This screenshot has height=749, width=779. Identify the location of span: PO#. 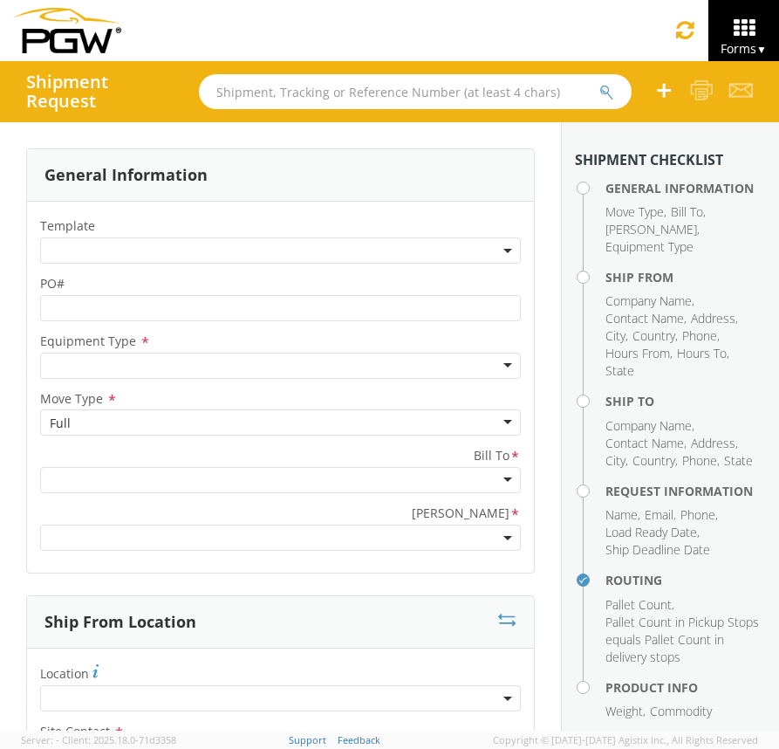
(52, 283).